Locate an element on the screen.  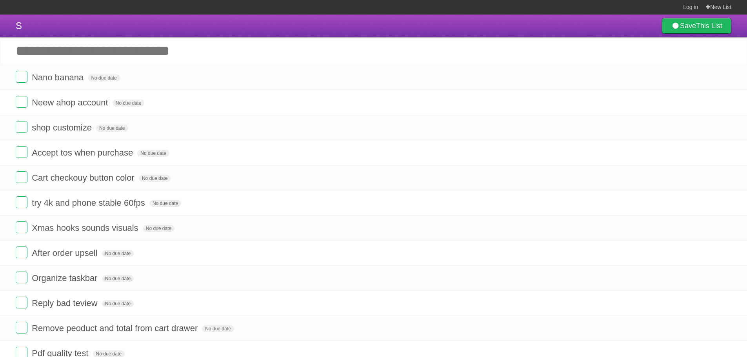
span: Remove peoduct and total from cart drawer is located at coordinates (116, 328).